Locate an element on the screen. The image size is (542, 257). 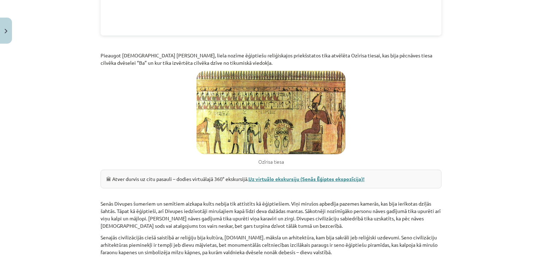
figcaption: Ozīrisa tiesa is located at coordinates (271, 162).